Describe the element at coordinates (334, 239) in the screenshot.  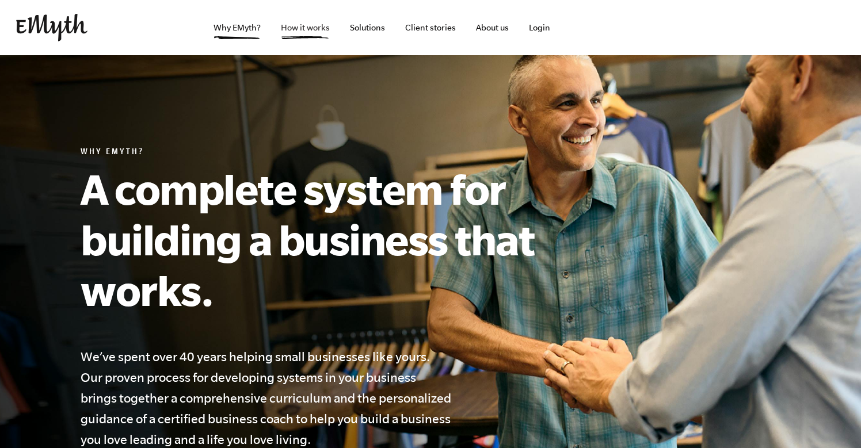
I see `h1: A complete system for building a business that works.` at that location.